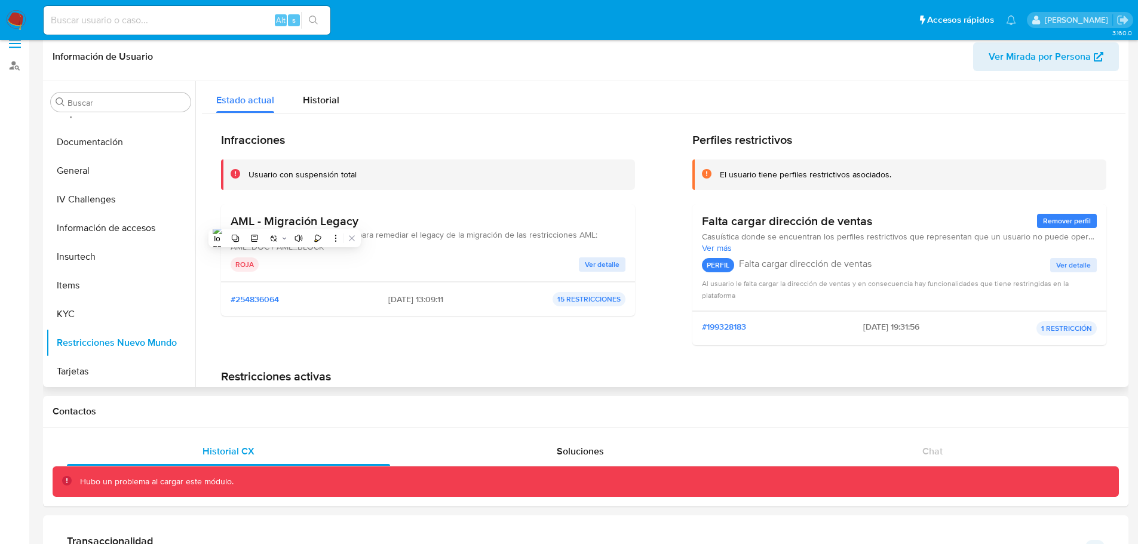  Describe the element at coordinates (187, 20) in the screenshot. I see `input: Buscar usuario o caso...` at that location.